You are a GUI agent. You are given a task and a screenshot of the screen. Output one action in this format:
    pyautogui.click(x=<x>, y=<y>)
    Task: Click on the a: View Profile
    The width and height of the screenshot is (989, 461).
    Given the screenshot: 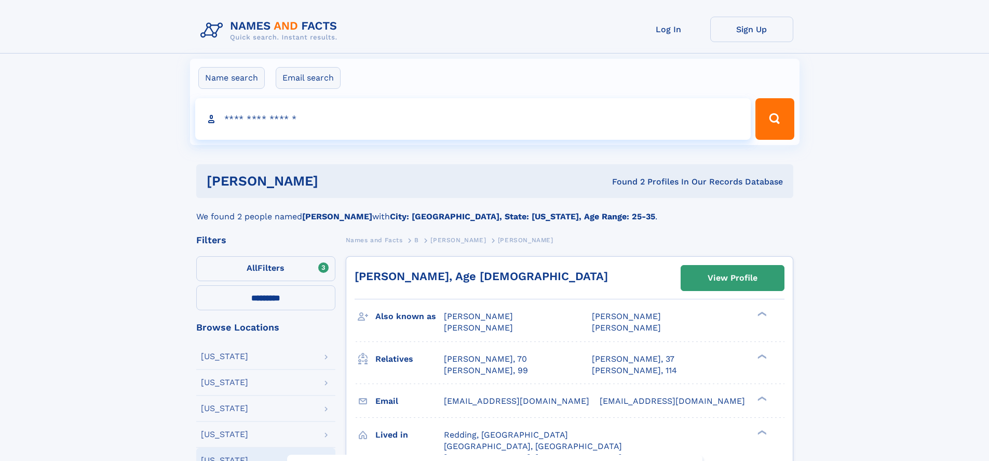 What is the action you would take?
    pyautogui.click(x=733, y=278)
    